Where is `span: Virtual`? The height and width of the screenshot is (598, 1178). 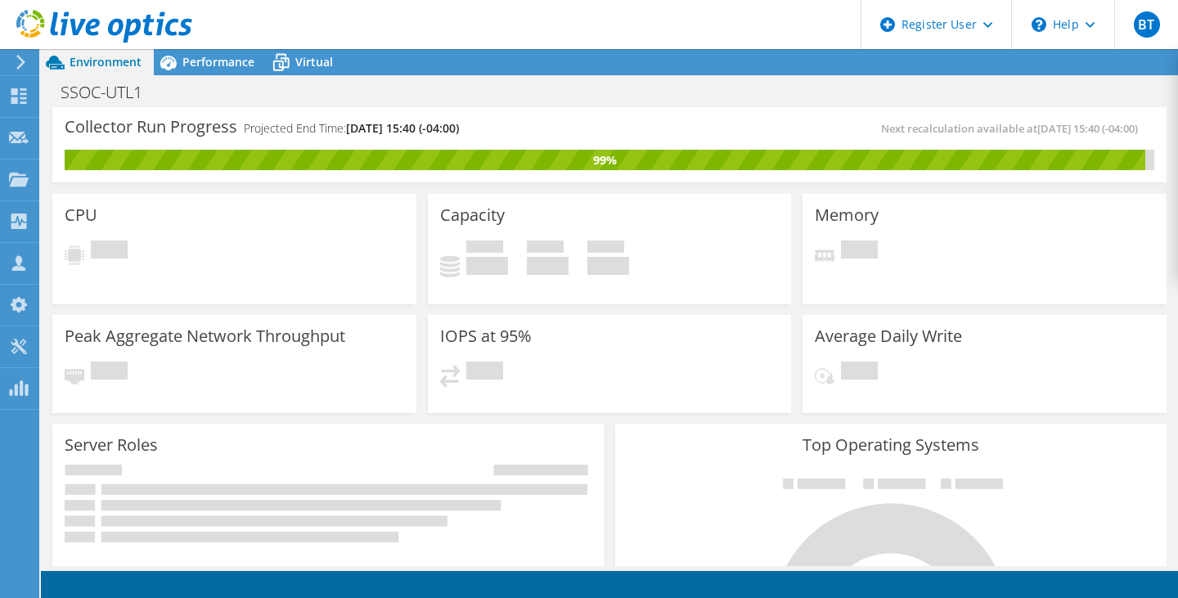
span: Virtual is located at coordinates (314, 61).